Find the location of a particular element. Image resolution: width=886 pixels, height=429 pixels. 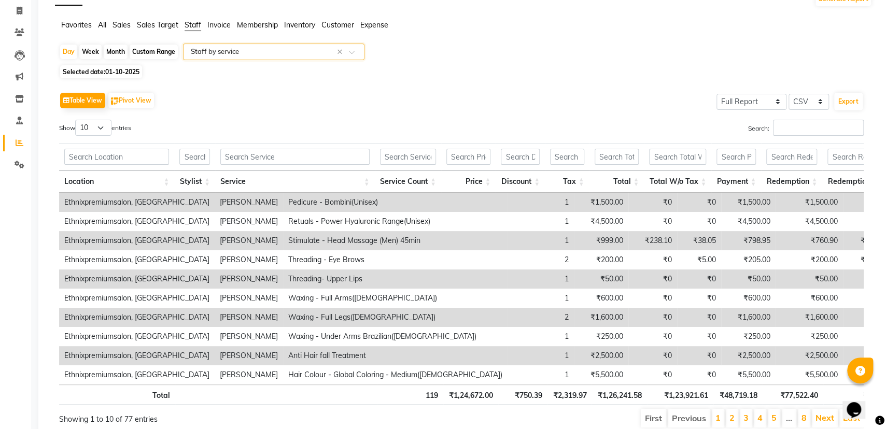

td: ₹2,500.00 is located at coordinates (601, 356).